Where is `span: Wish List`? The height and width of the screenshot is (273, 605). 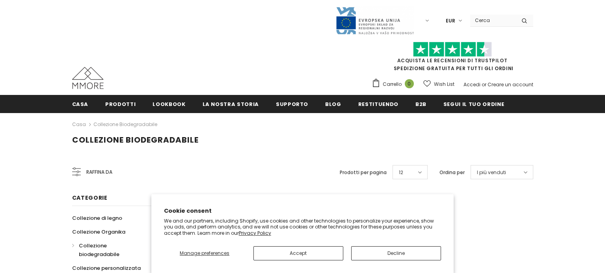
span: Wish List is located at coordinates (444, 84).